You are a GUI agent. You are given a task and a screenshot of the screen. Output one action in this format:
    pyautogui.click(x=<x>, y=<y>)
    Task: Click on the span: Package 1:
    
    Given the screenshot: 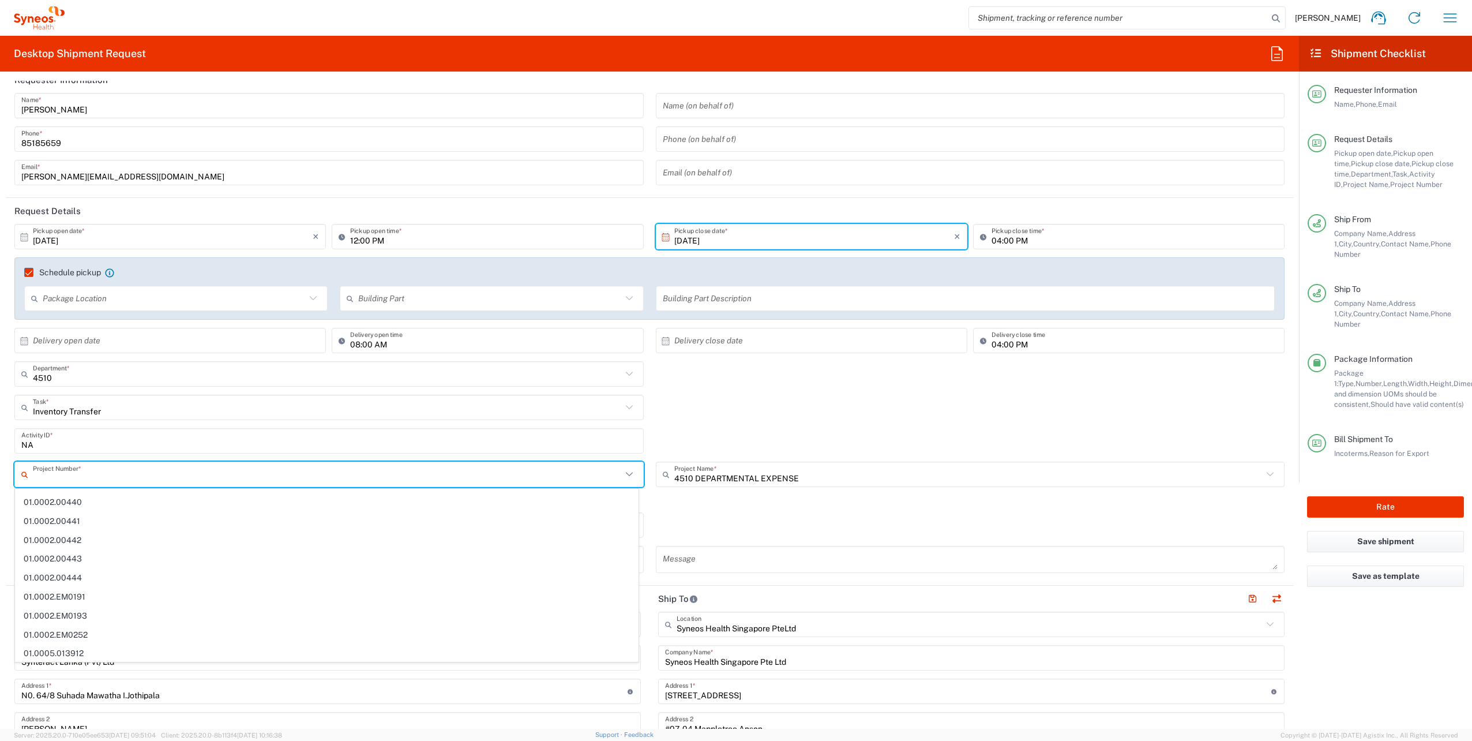 What is the action you would take?
    pyautogui.click(x=1349, y=378)
    